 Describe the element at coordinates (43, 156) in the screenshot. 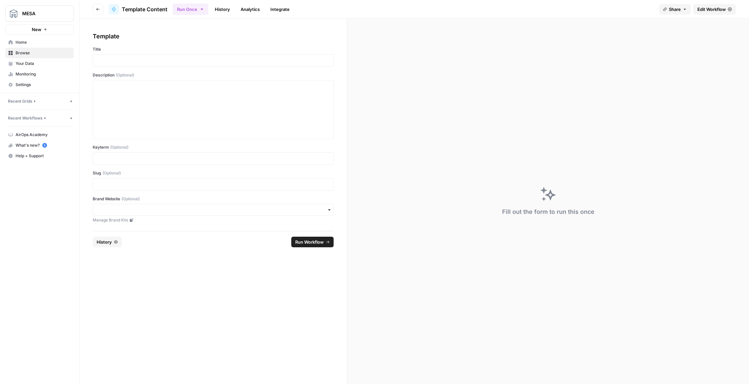

I see `span: Help + Support` at that location.